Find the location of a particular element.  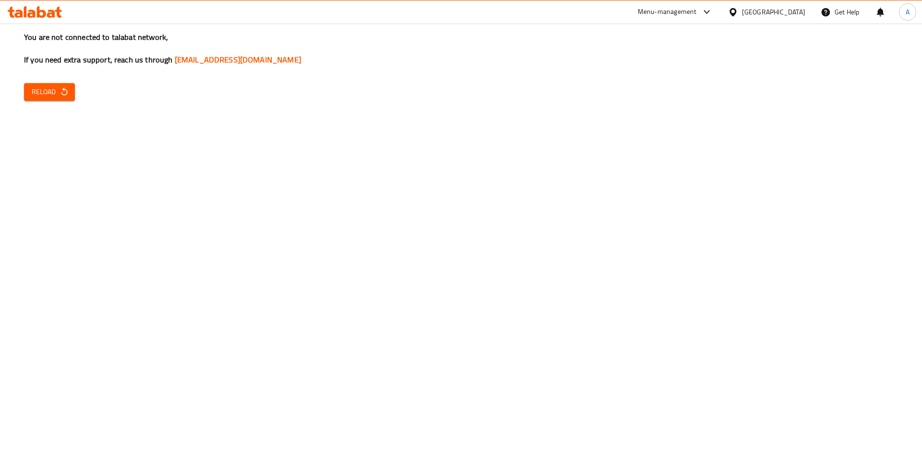

div: Menu-management is located at coordinates (667, 12).